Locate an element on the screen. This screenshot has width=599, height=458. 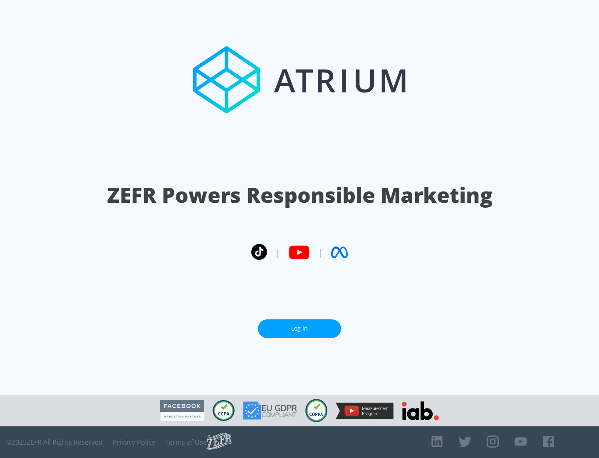
img: GDPR Compliant is located at coordinates (270, 410).